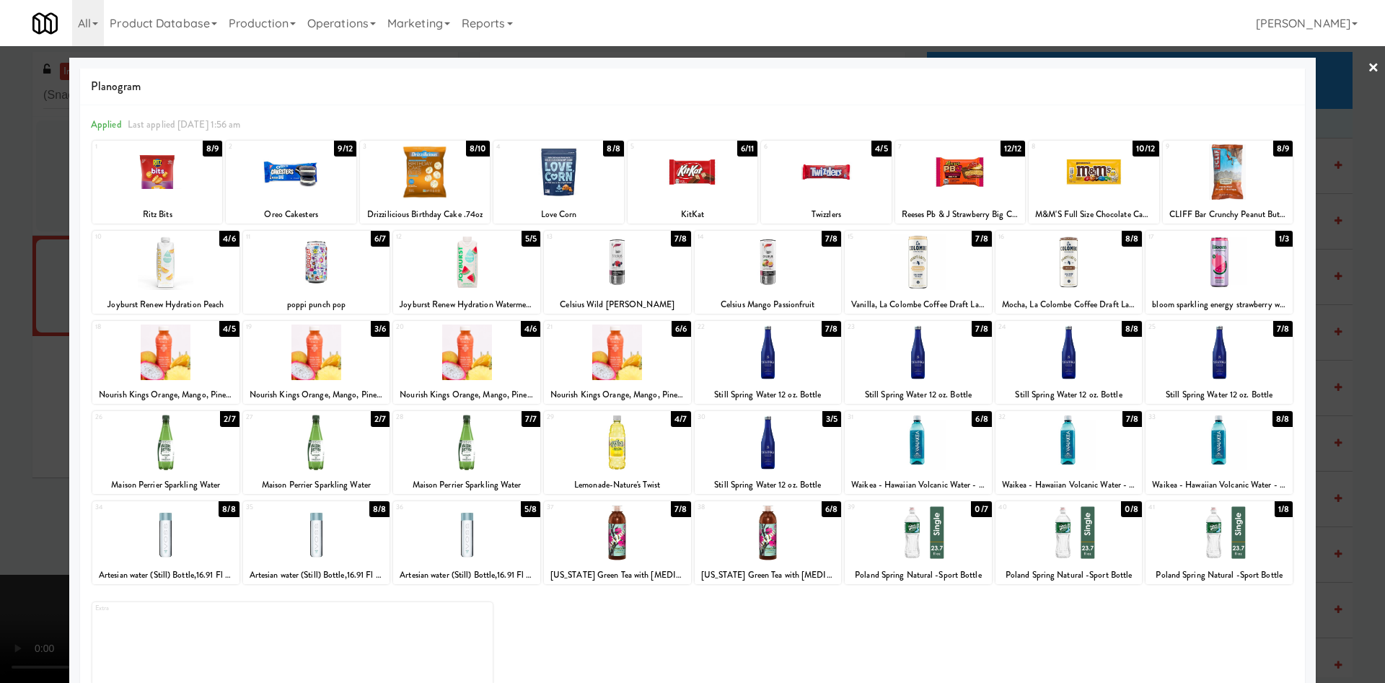 The height and width of the screenshot is (683, 1385). I want to click on div: 41, so click(1184, 507).